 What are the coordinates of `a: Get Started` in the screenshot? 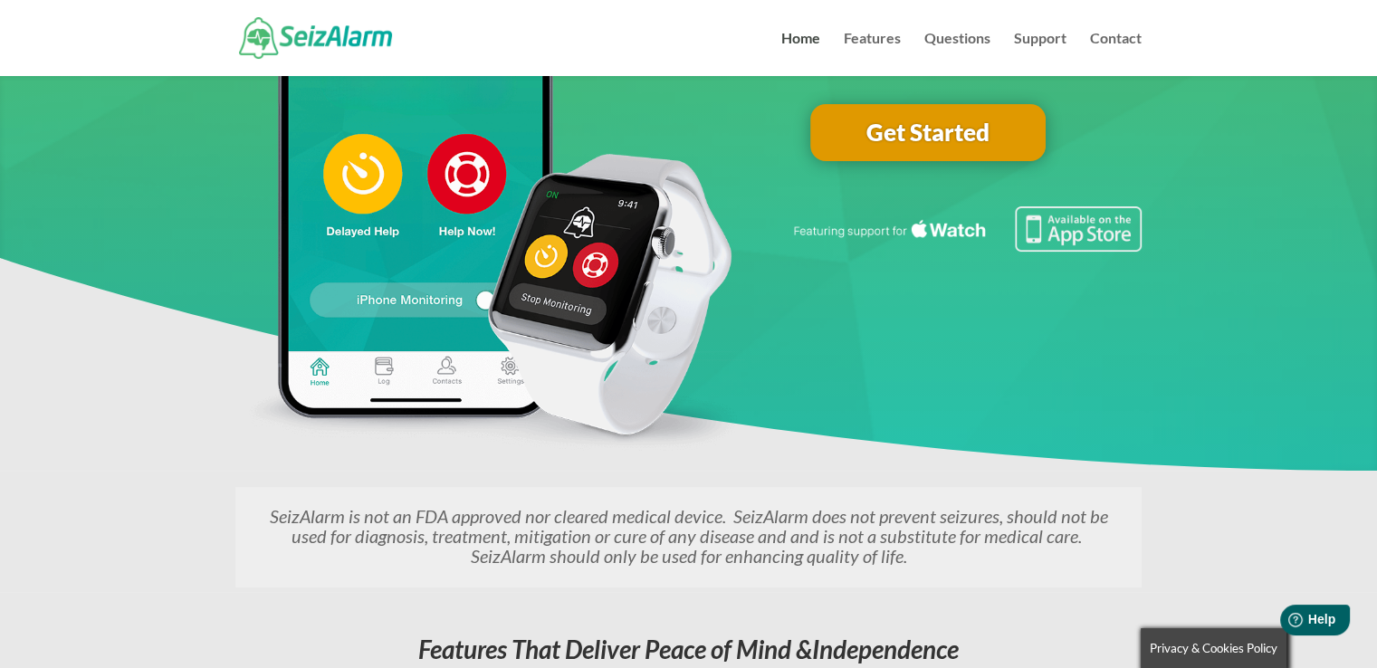 It's located at (928, 133).